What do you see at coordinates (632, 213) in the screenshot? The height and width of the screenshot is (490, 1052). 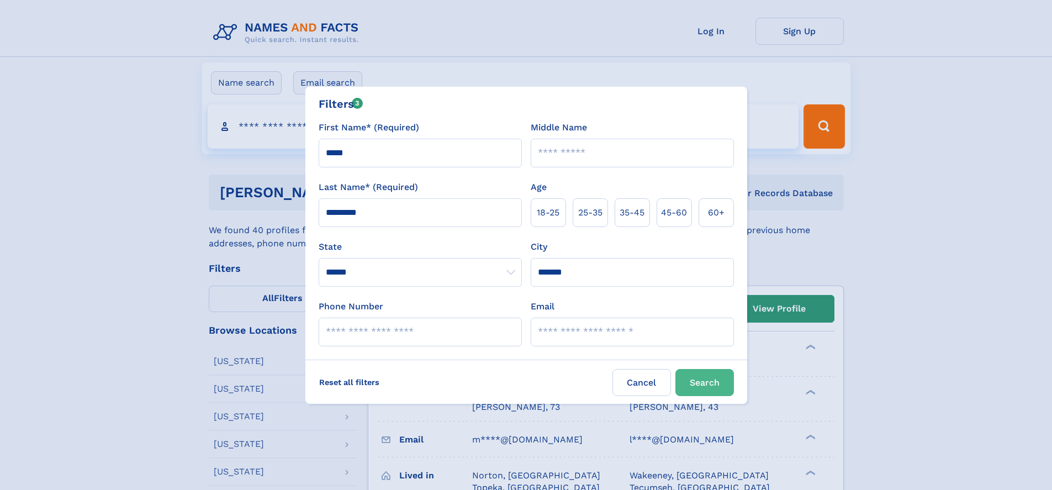 I see `span: 35‑45` at bounding box center [632, 213].